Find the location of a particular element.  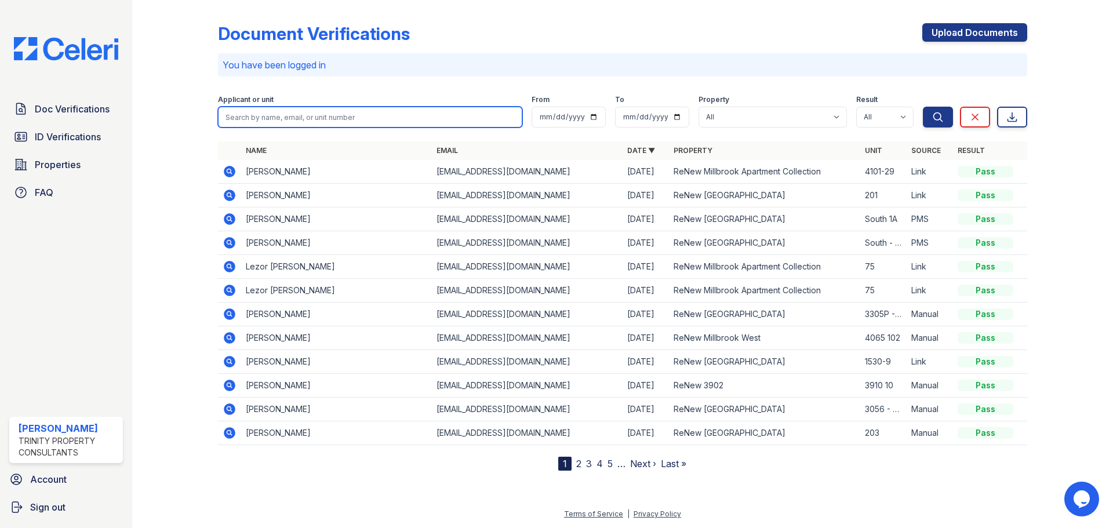

img: CE_Logo_Blue-a8612792a0a2168367f1c8372b55b34899dd931a85d93a1a3d3e32e68fde9ad4.png is located at coordinates (66, 49).